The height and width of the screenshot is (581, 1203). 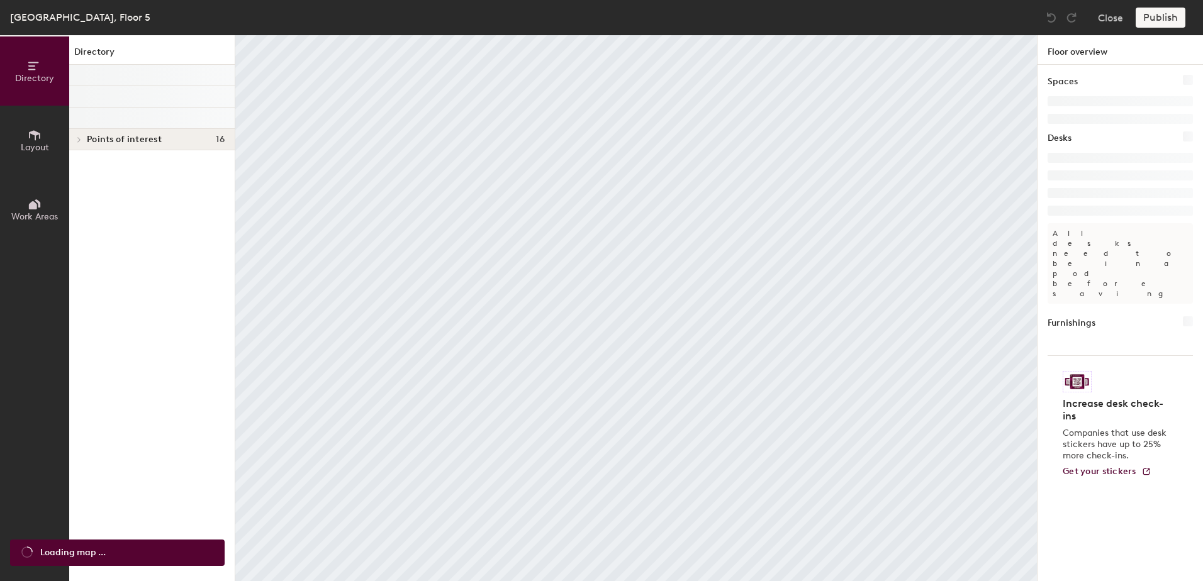 What do you see at coordinates (1110, 18) in the screenshot?
I see `button: Close` at bounding box center [1110, 18].